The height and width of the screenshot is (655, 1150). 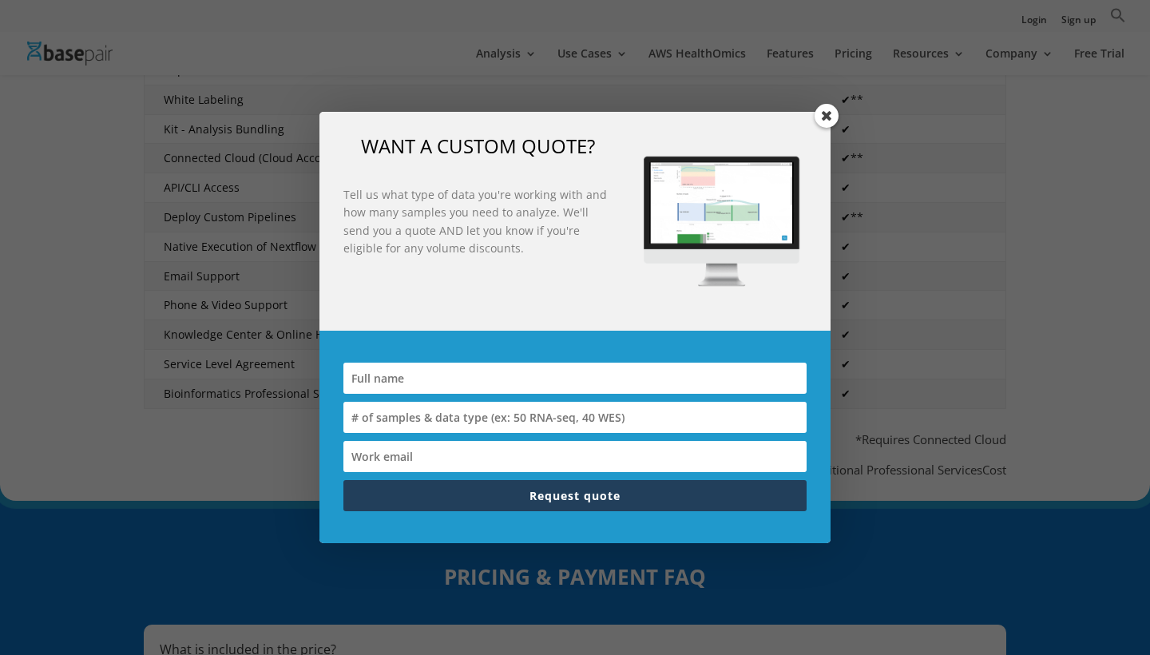 I want to click on strong: Tell us what type of data you're working with and how many samples you need to analyze. We'll sen..., so click(x=475, y=221).